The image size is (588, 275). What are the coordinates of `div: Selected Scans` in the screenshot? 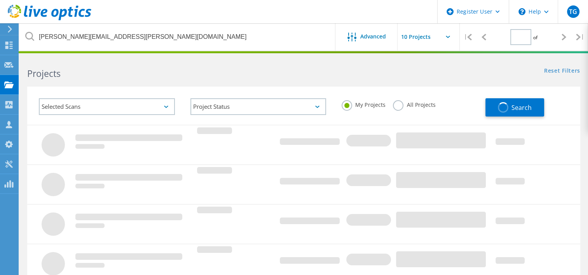 It's located at (107, 107).